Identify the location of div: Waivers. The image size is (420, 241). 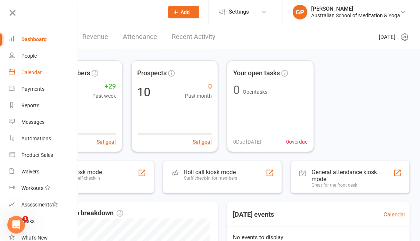
(30, 172).